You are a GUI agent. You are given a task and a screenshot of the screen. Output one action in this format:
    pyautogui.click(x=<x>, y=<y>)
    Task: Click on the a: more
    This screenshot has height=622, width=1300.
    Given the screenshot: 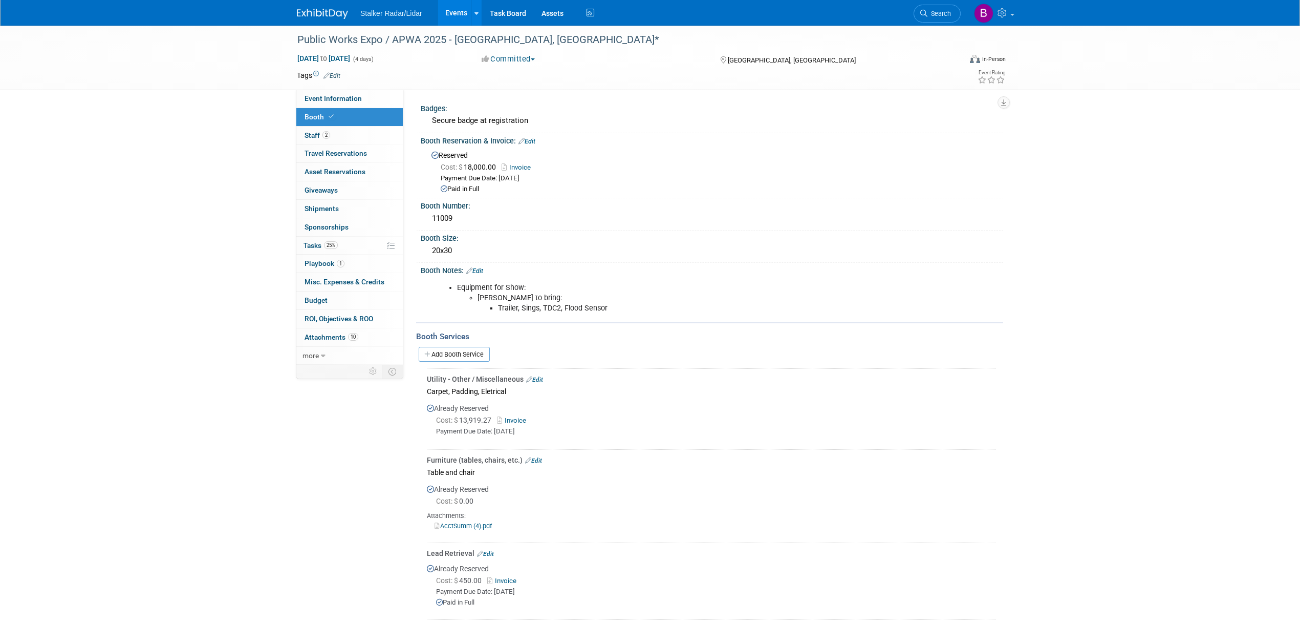 What is the action you would take?
    pyautogui.click(x=350, y=355)
    